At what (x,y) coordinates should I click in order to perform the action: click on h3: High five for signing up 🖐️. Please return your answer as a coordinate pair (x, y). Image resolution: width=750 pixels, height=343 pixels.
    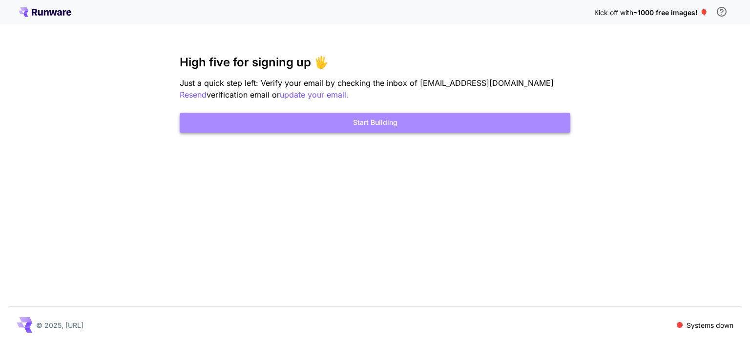
    Looking at the image, I should click on (375, 62).